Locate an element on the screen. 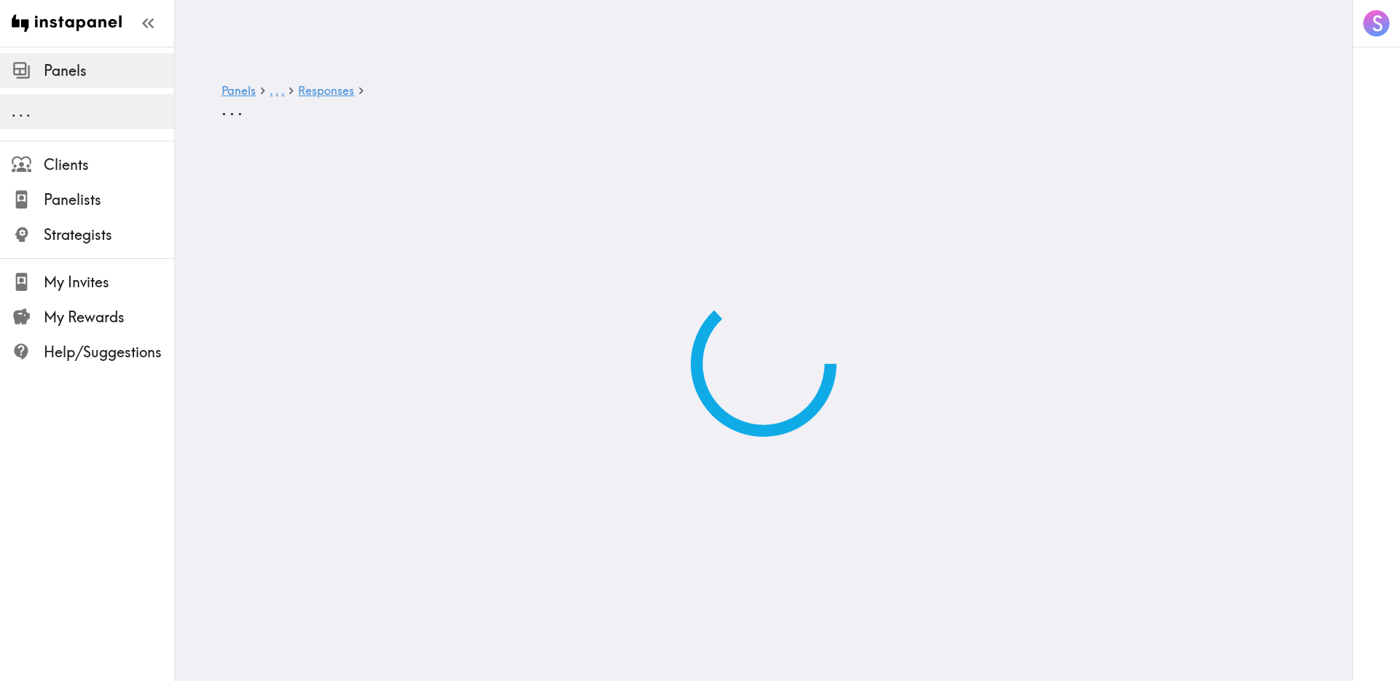  a: Panels is located at coordinates (238, 91).